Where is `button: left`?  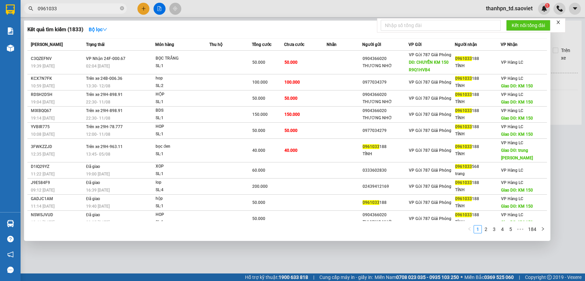
button: left is located at coordinates (470, 229).